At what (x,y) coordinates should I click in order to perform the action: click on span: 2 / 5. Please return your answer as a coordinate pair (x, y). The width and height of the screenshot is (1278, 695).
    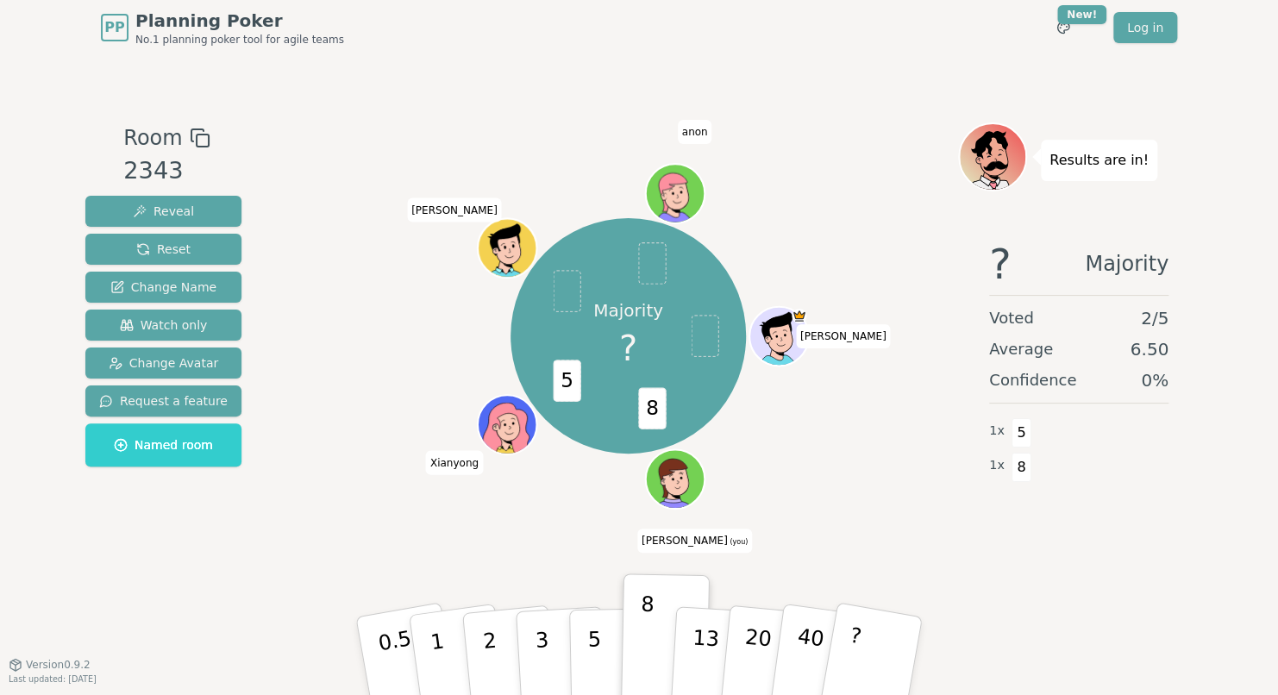
    Looking at the image, I should click on (1155, 318).